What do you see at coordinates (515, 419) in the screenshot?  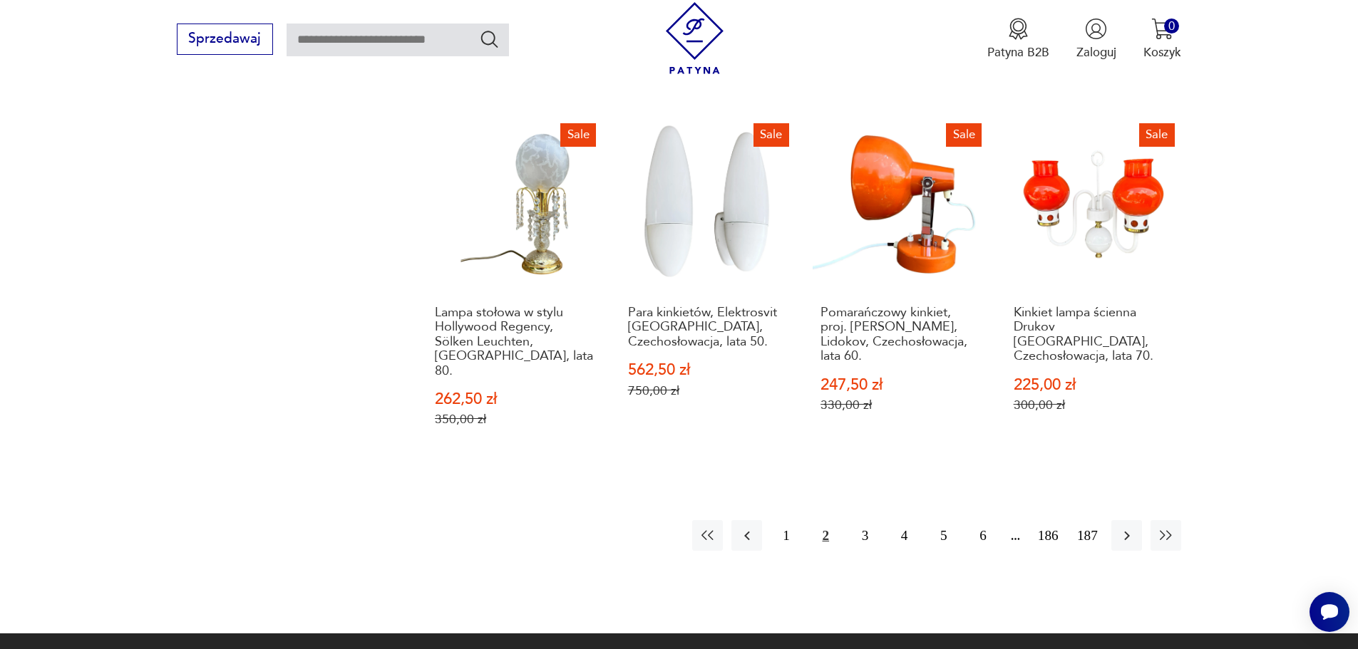 I see `p: 350,00 zł` at bounding box center [515, 419].